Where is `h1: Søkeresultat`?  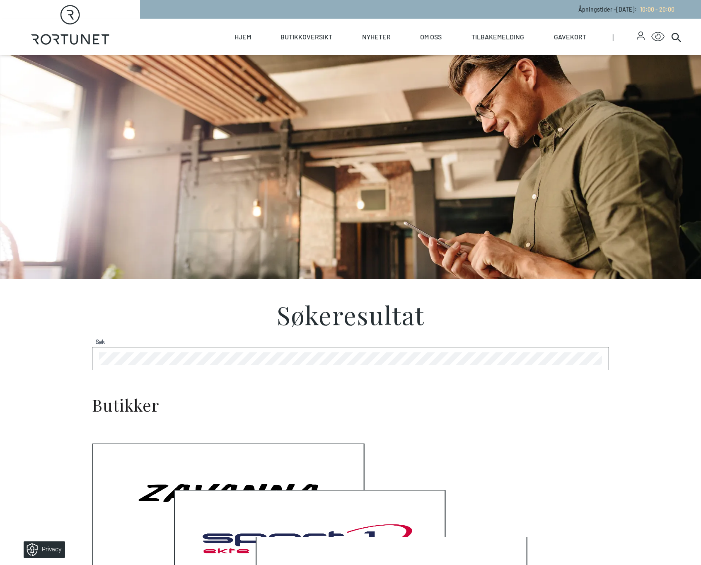
h1: Søkeresultat is located at coordinates (350, 318).